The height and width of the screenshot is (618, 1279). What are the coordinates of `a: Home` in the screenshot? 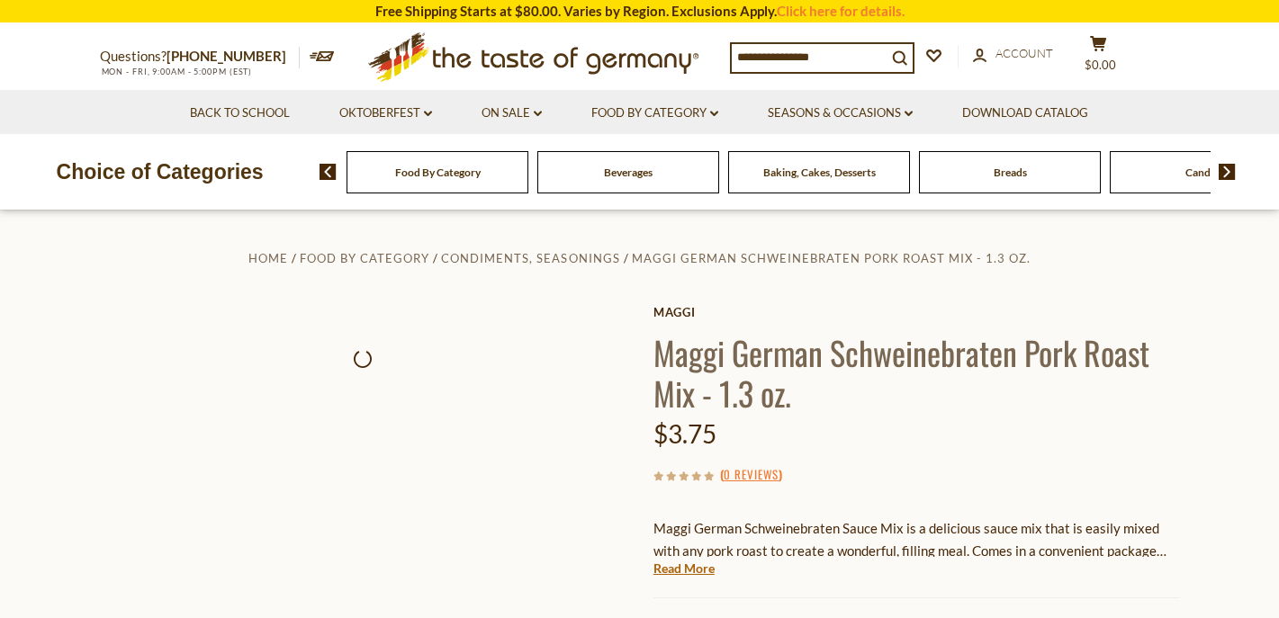 It's located at (268, 258).